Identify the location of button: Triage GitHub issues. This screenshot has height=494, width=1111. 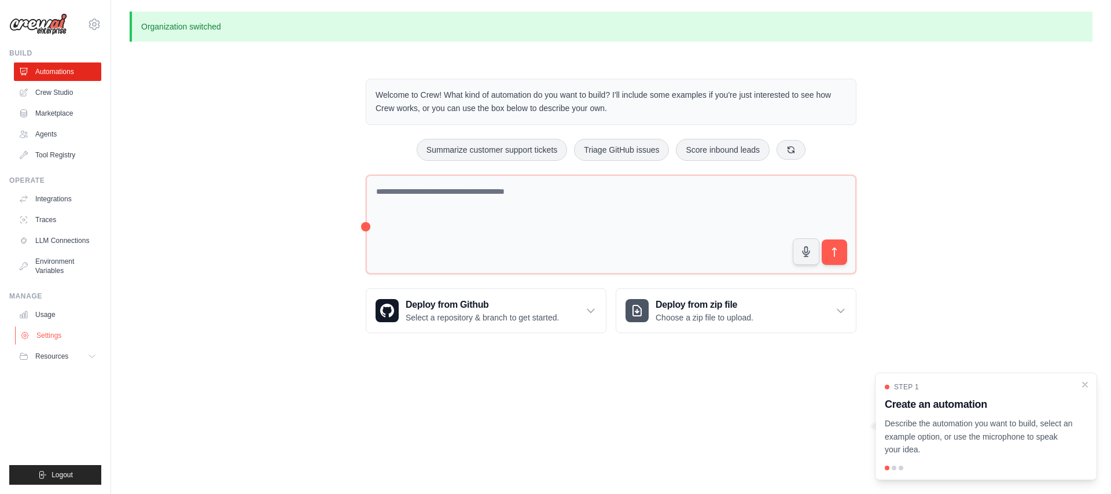
(621, 150).